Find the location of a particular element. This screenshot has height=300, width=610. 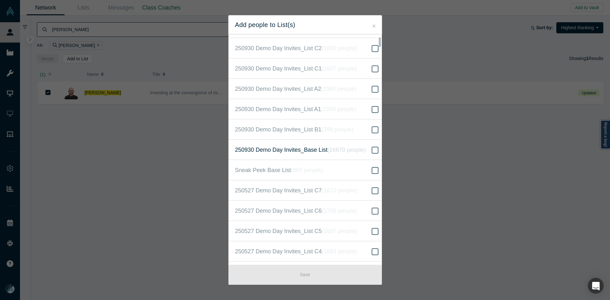

span: Sneak Peek Base List is located at coordinates (279, 170).